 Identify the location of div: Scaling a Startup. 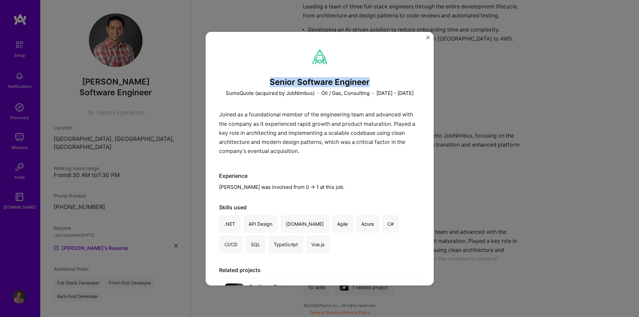
(299, 287).